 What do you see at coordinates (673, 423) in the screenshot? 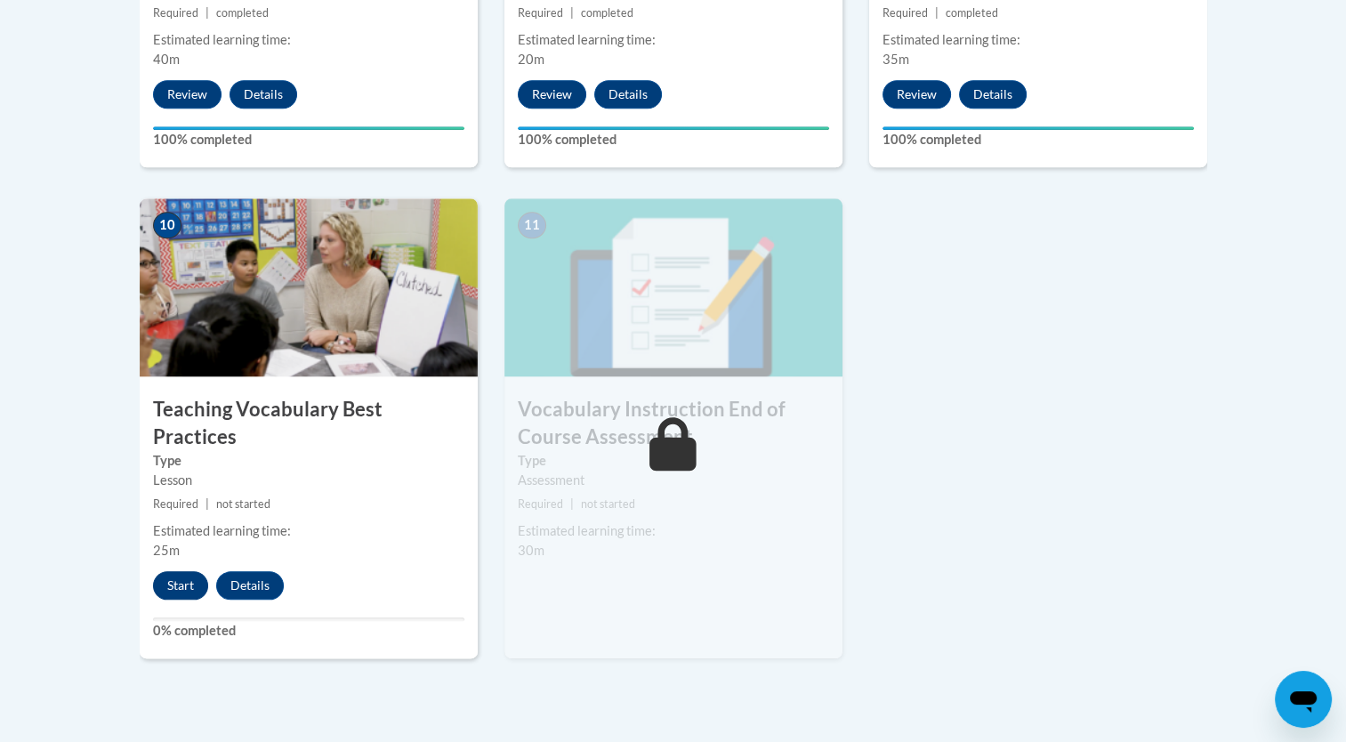
I see `h3: Vocabulary Instruction End of Course Assessment` at bounding box center [673, 423].